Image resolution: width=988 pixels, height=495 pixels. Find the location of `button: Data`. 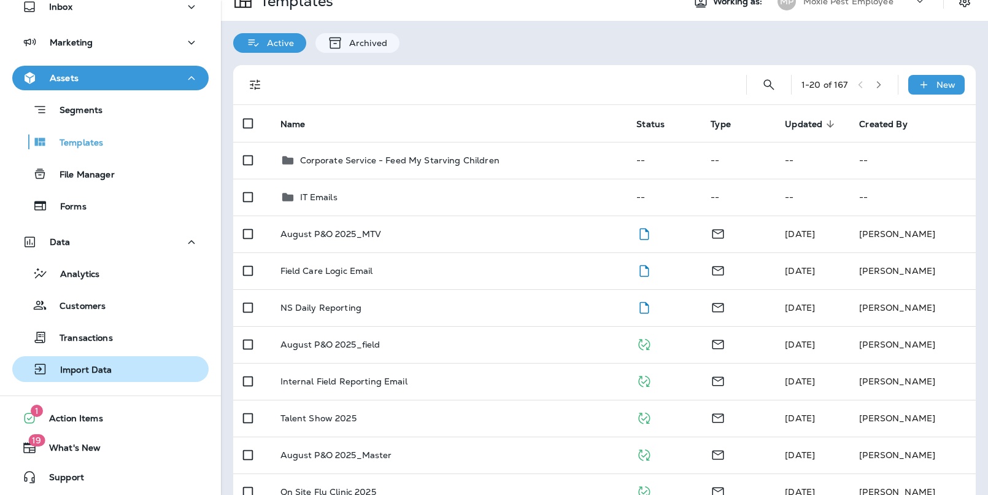

button: Data is located at coordinates (110, 242).